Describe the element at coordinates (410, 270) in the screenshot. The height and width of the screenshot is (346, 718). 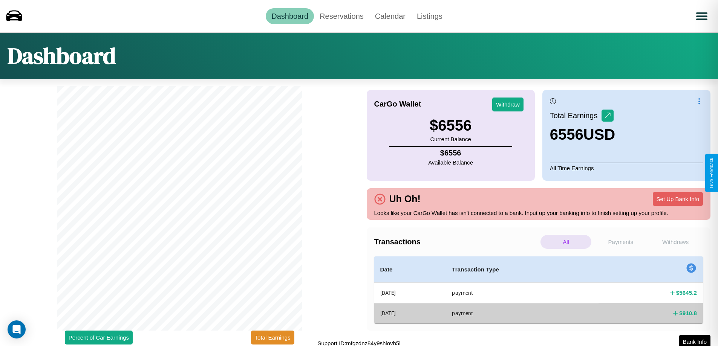
I see `h4: Date` at that location.